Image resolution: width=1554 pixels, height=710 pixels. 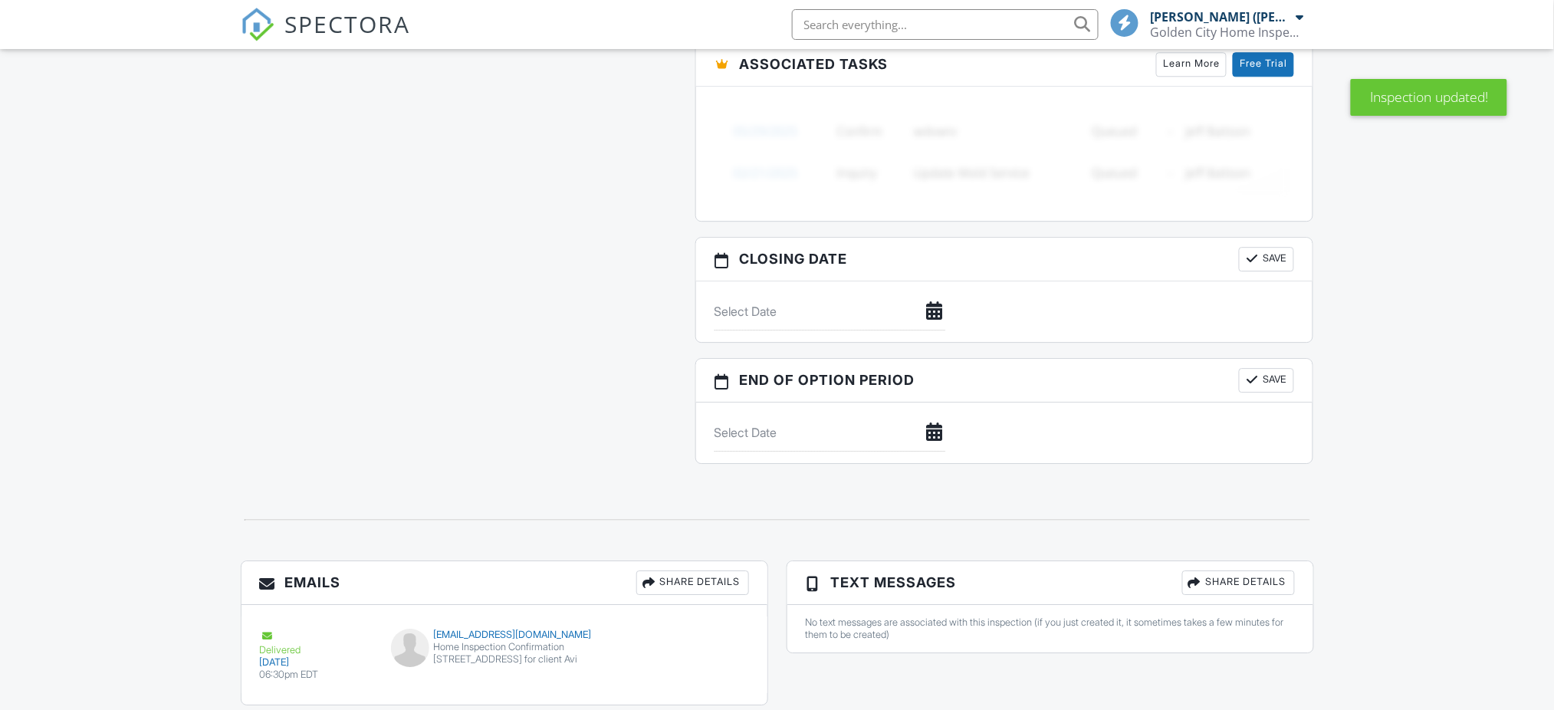 I want to click on span: Closing date, so click(x=793, y=258).